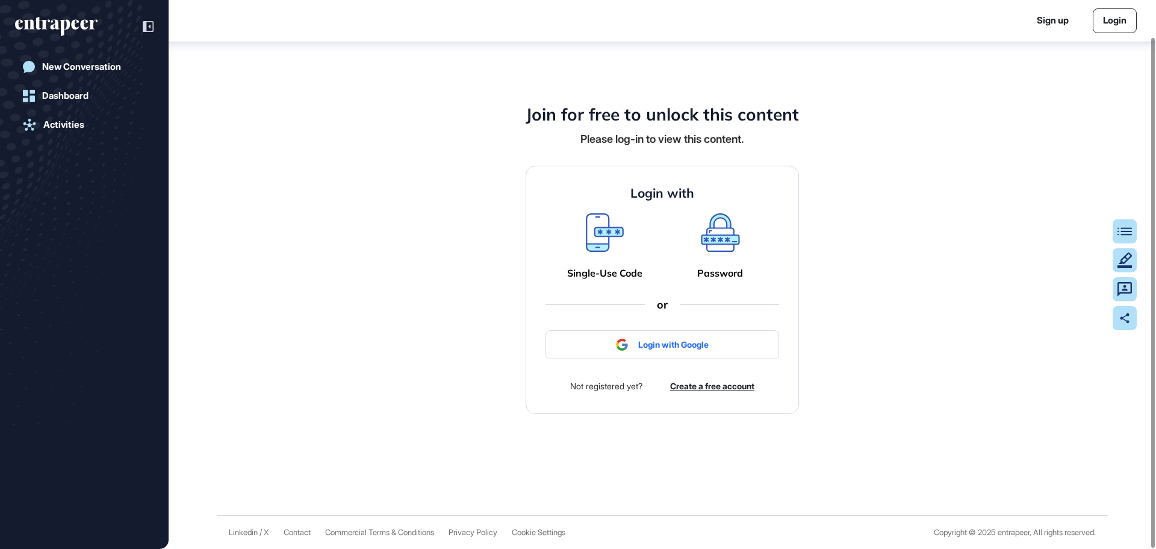 Image resolution: width=1156 pixels, height=549 pixels. What do you see at coordinates (605, 273) in the screenshot?
I see `div: Single-Use Code` at bounding box center [605, 273].